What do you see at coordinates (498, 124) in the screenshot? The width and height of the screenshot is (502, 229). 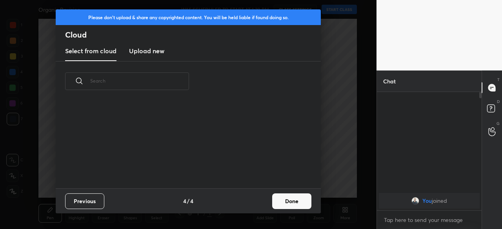 I see `p: G` at bounding box center [498, 124].